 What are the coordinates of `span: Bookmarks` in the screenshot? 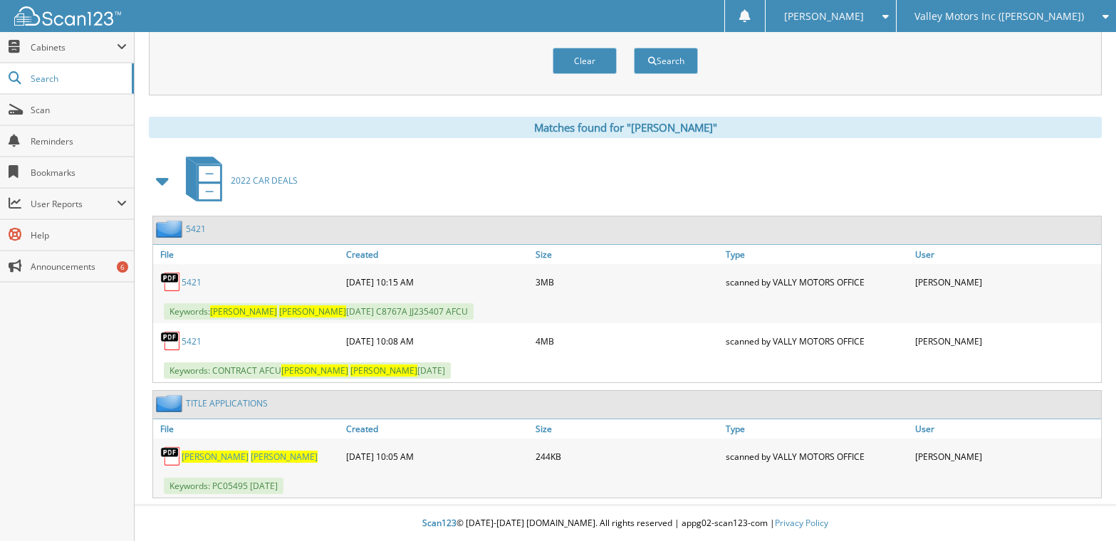 It's located at (78, 172).